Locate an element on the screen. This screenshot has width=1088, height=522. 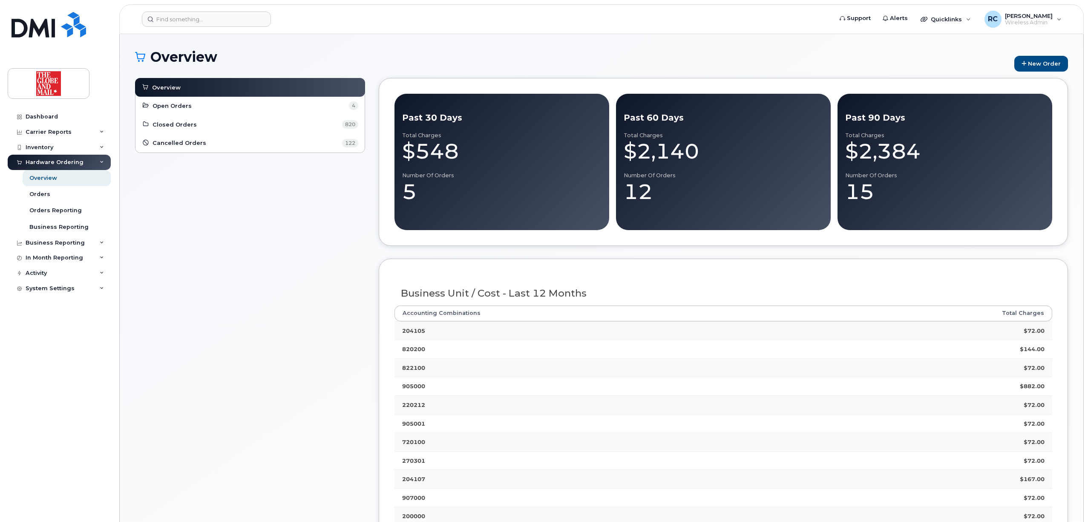
div: Past 60 Days is located at coordinates (724, 118).